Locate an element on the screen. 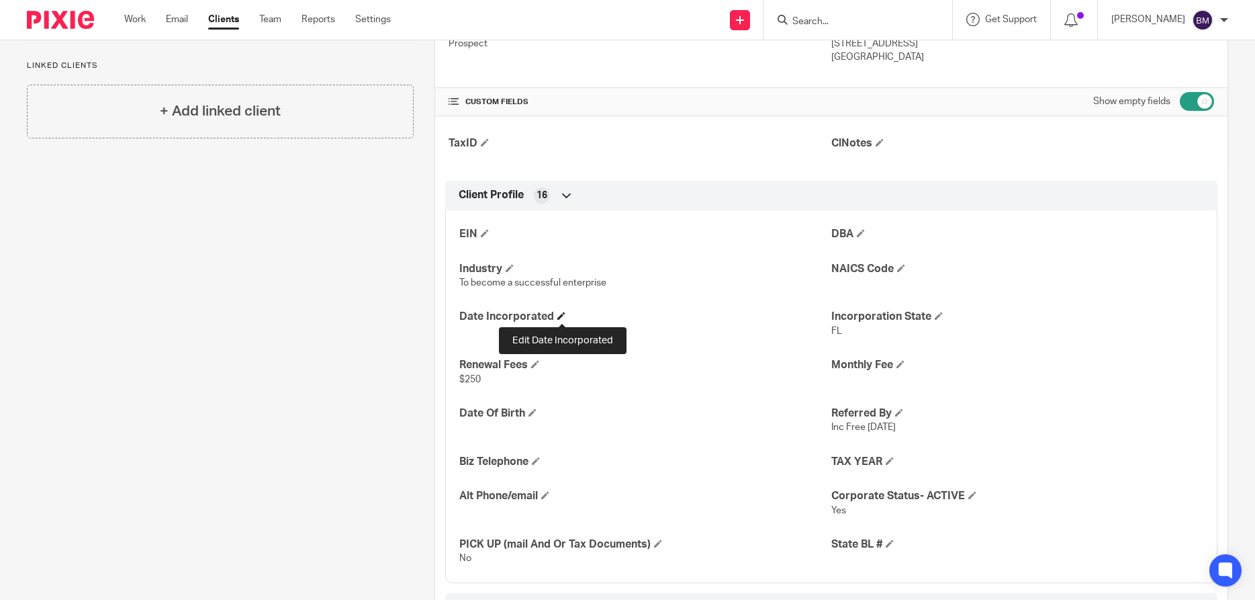 The width and height of the screenshot is (1255, 600). a: Reports is located at coordinates (318, 19).